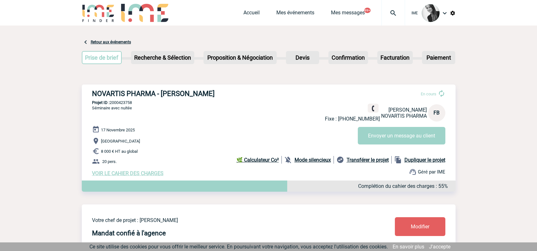  I want to click on button: 99+, so click(367, 10).